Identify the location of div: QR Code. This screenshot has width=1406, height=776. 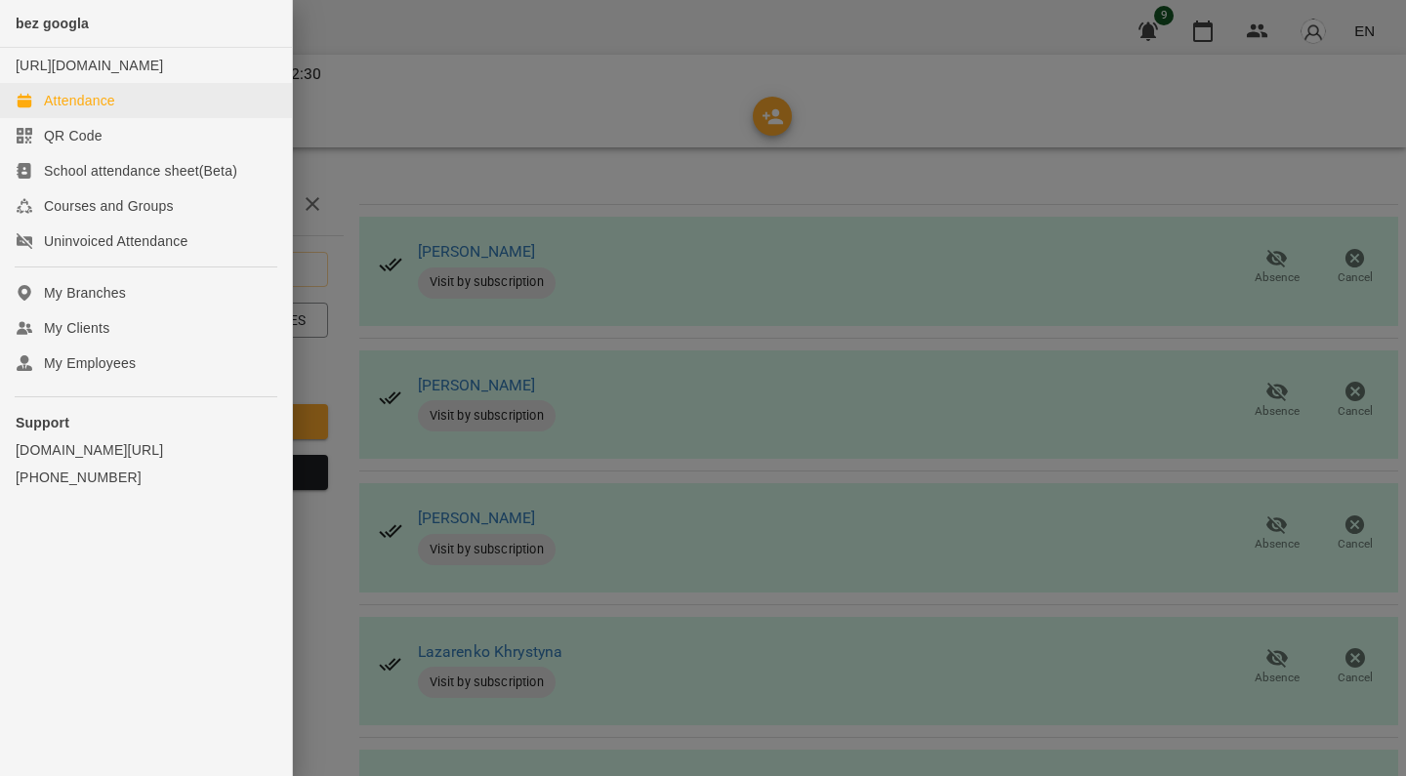
(73, 136).